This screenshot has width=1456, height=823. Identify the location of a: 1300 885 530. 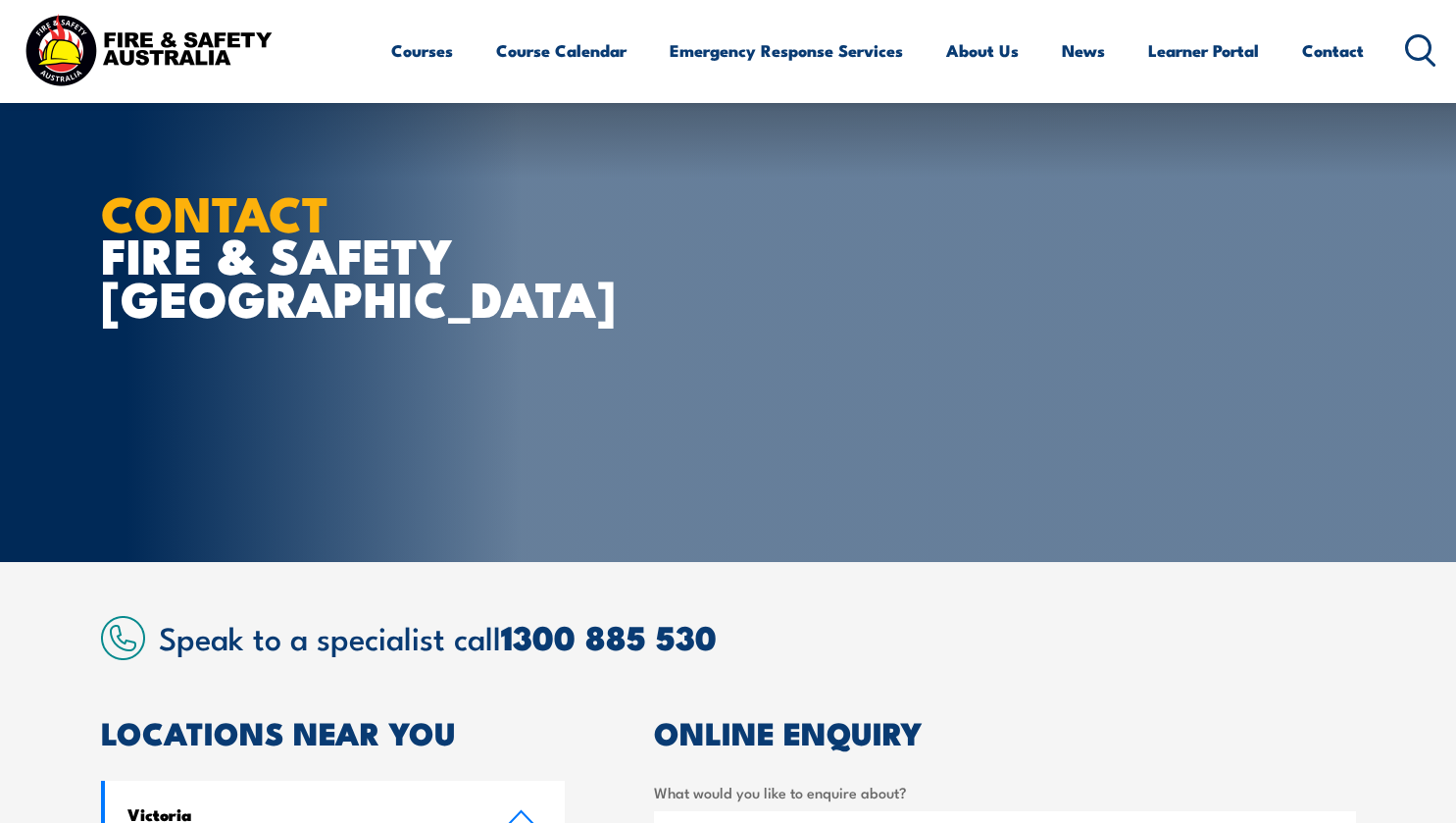
(608, 635).